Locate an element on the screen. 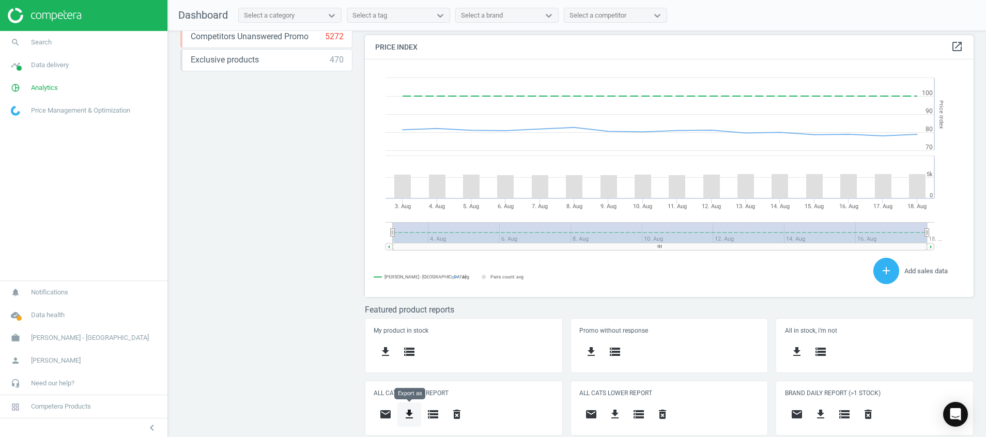  tspan: 18. Aug is located at coordinates (916, 206).